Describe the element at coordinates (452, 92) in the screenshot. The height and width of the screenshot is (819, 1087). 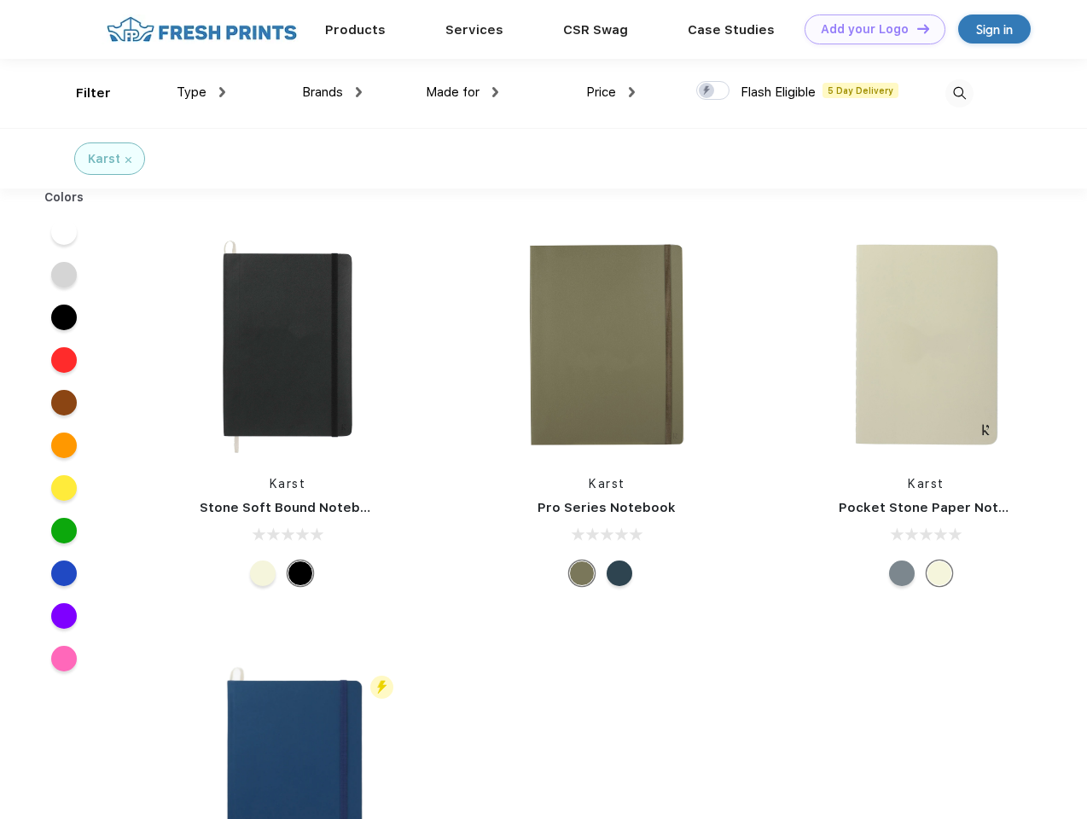
I see `span: Made for` at that location.